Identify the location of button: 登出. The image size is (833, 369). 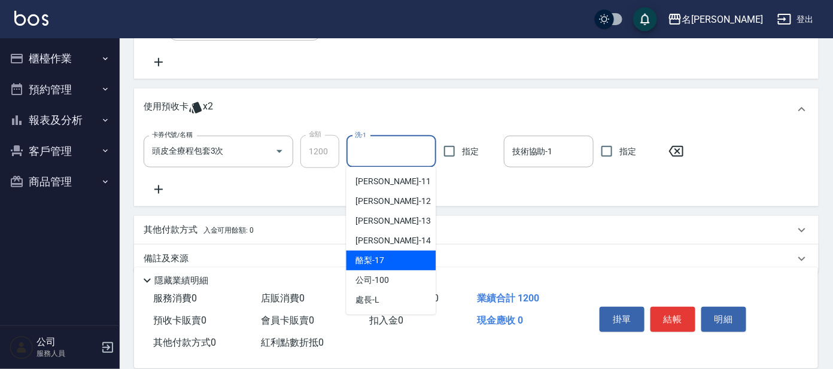
(796, 19).